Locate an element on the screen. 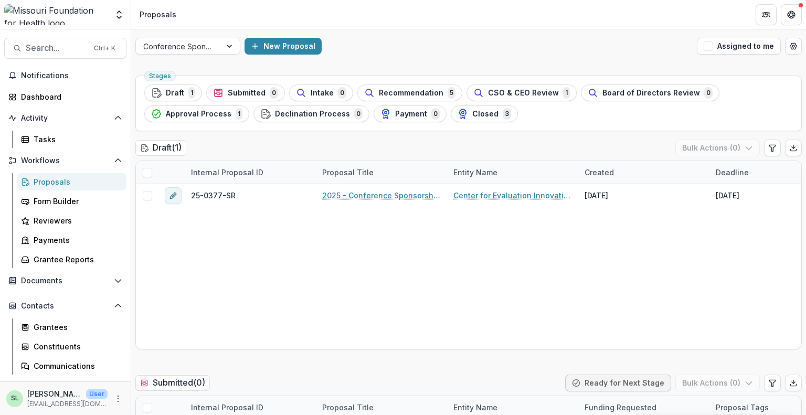 Image resolution: width=806 pixels, height=415 pixels. button: Closed3 is located at coordinates (484, 114).